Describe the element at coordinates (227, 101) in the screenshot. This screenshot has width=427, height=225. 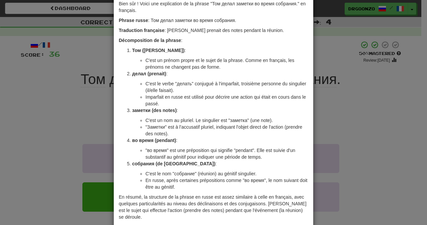
I see `li: Imparfait en russe est utilisé pour décrire une action qui était en cours dans le passé.` at that location.